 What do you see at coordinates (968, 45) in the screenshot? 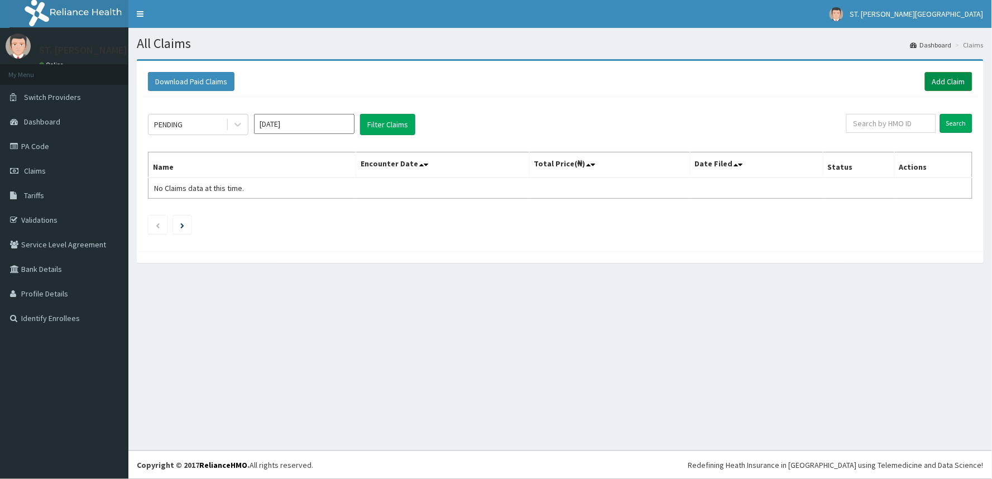
I see `li: Claims` at bounding box center [968, 45].